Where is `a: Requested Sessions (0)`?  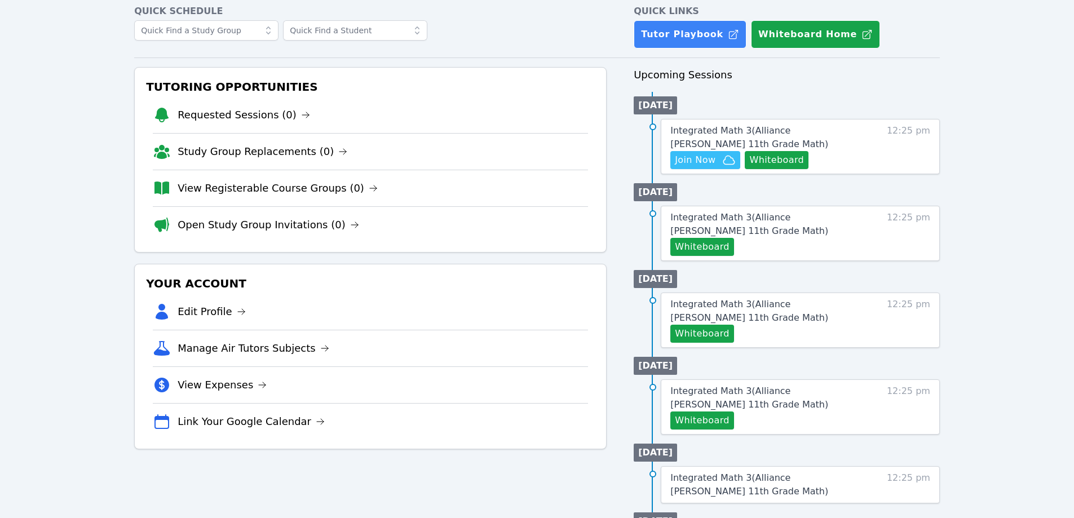 a: Requested Sessions (0) is located at coordinates (243, 115).